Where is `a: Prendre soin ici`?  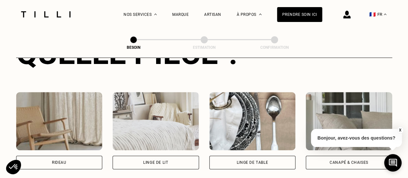 a: Prendre soin ici is located at coordinates (299, 15).